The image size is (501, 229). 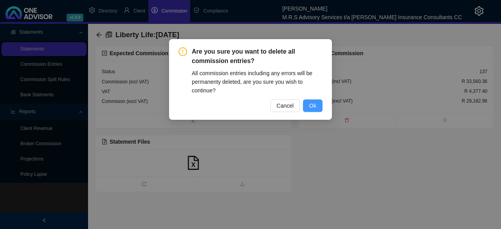 What do you see at coordinates (257, 56) in the screenshot?
I see `span: Are you sure you want to delete all commission entries?` at bounding box center [257, 56].